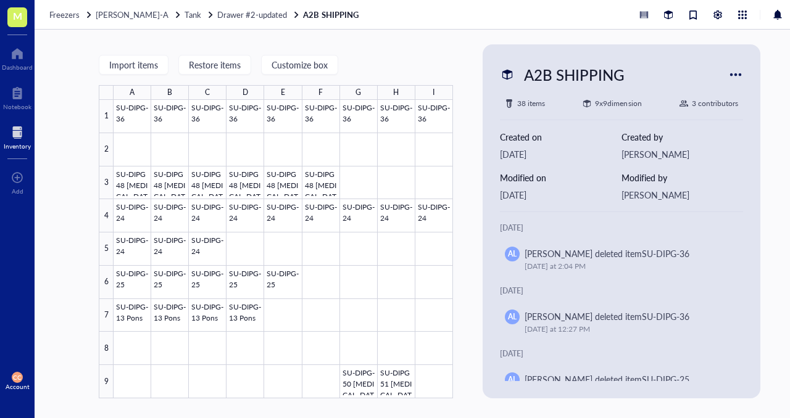  What do you see at coordinates (170, 93) in the screenshot?
I see `div: B` at bounding box center [170, 93].